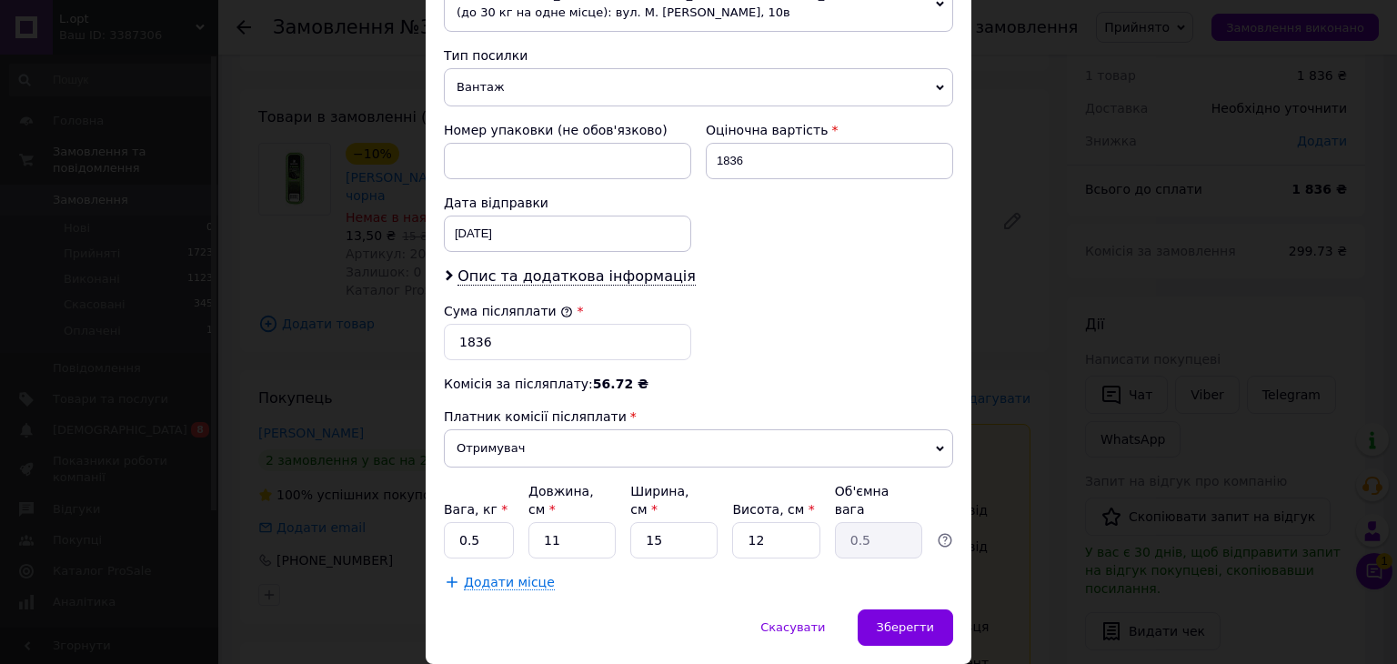 The height and width of the screenshot is (664, 1397). I want to click on label: Сума післяплати, so click(509, 311).